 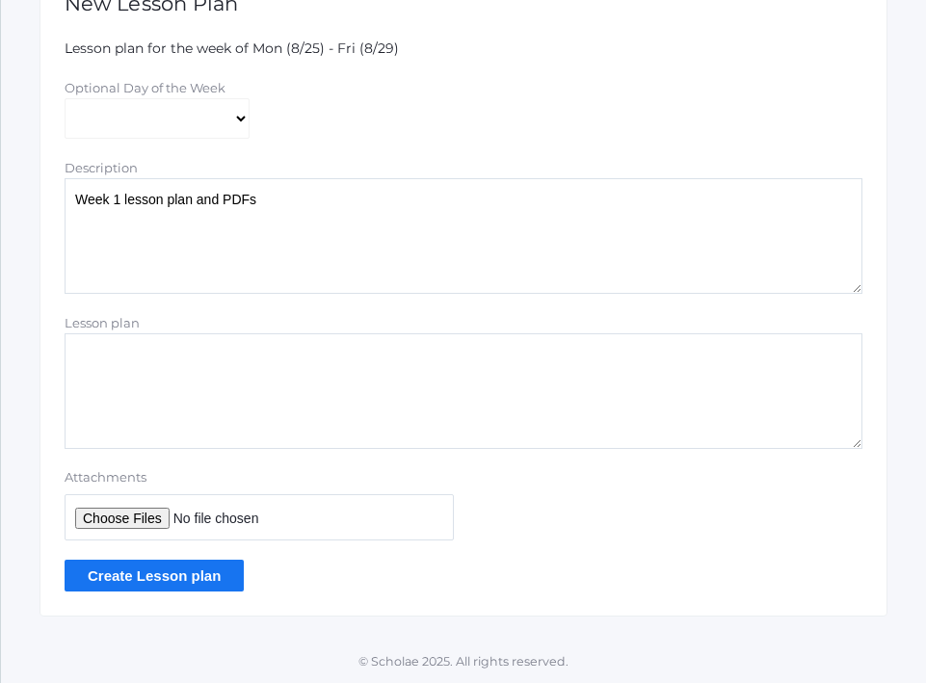 What do you see at coordinates (102, 323) in the screenshot?
I see `label: Lesson plan` at bounding box center [102, 323].